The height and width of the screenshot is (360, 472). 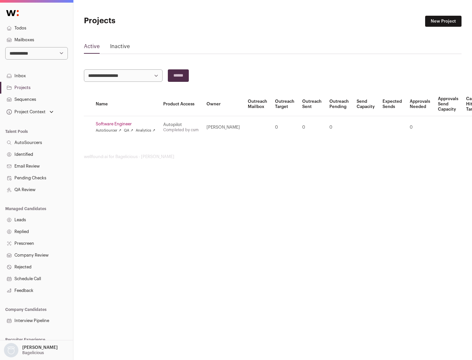 What do you see at coordinates (108, 131) in the screenshot?
I see `a: AutoSourcer ↗` at bounding box center [108, 131].